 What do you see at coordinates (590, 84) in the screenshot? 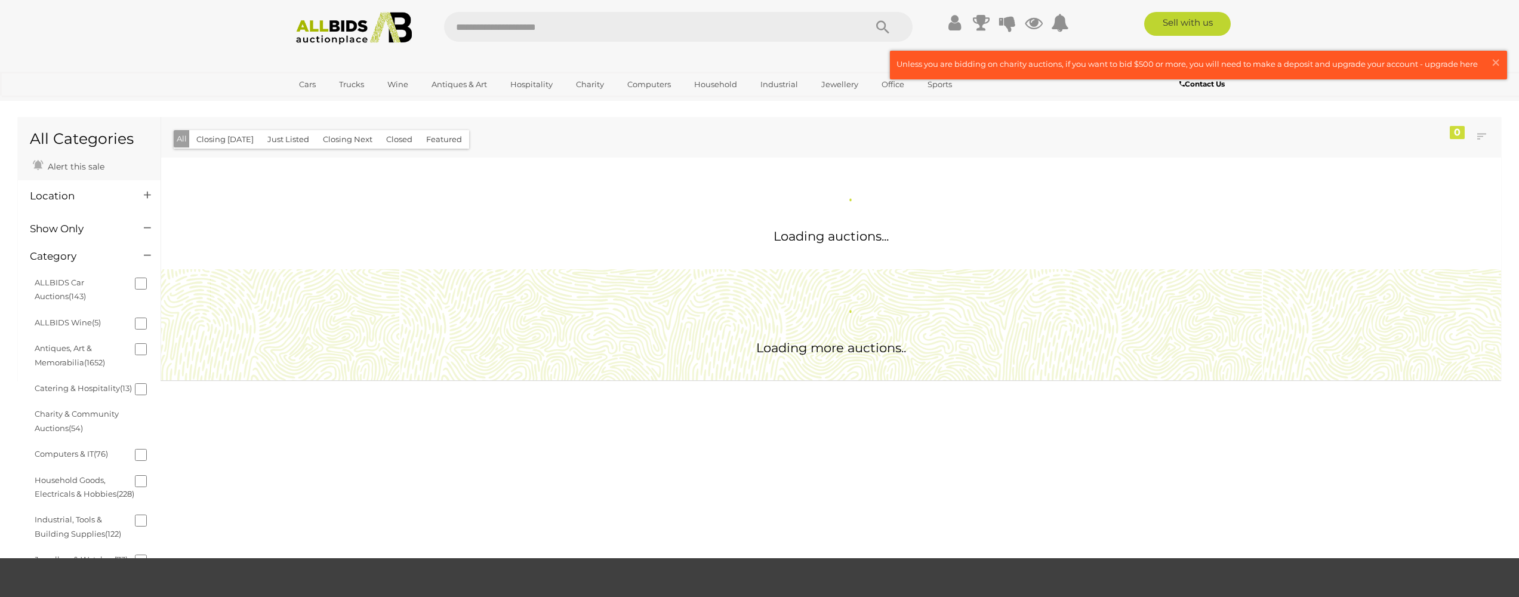
I see `a: Charity` at bounding box center [590, 84].